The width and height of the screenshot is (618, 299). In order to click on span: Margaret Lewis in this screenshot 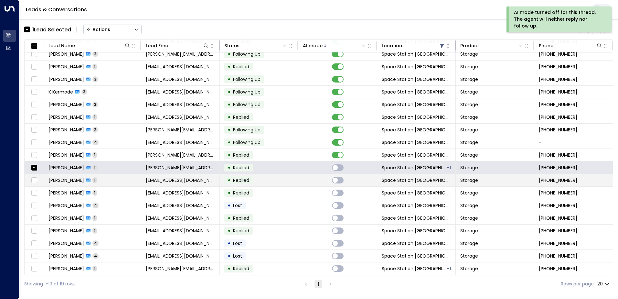, I will do `click(66, 230)`.